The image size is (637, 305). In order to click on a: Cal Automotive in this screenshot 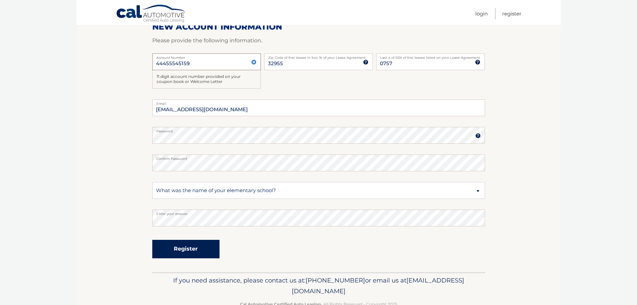, I will do `click(151, 14)`.